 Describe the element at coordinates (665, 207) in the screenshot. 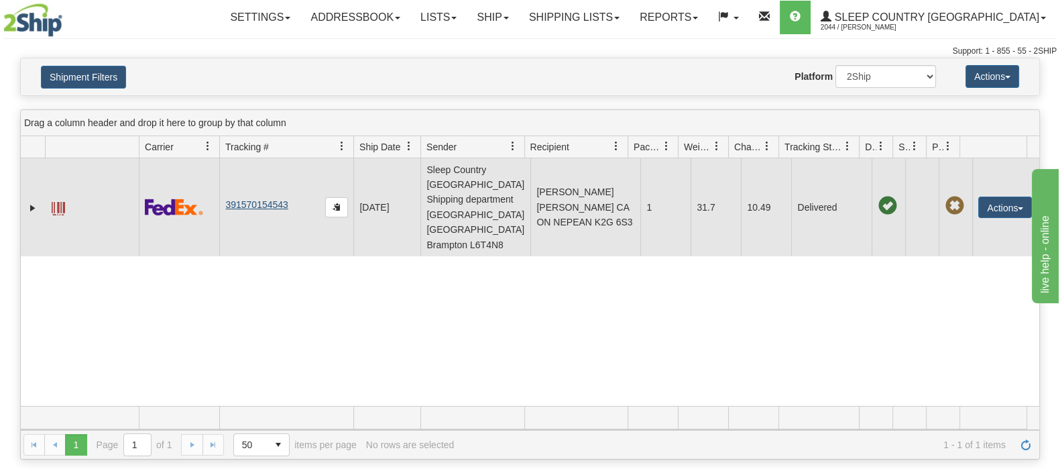

I see `td: 1` at that location.